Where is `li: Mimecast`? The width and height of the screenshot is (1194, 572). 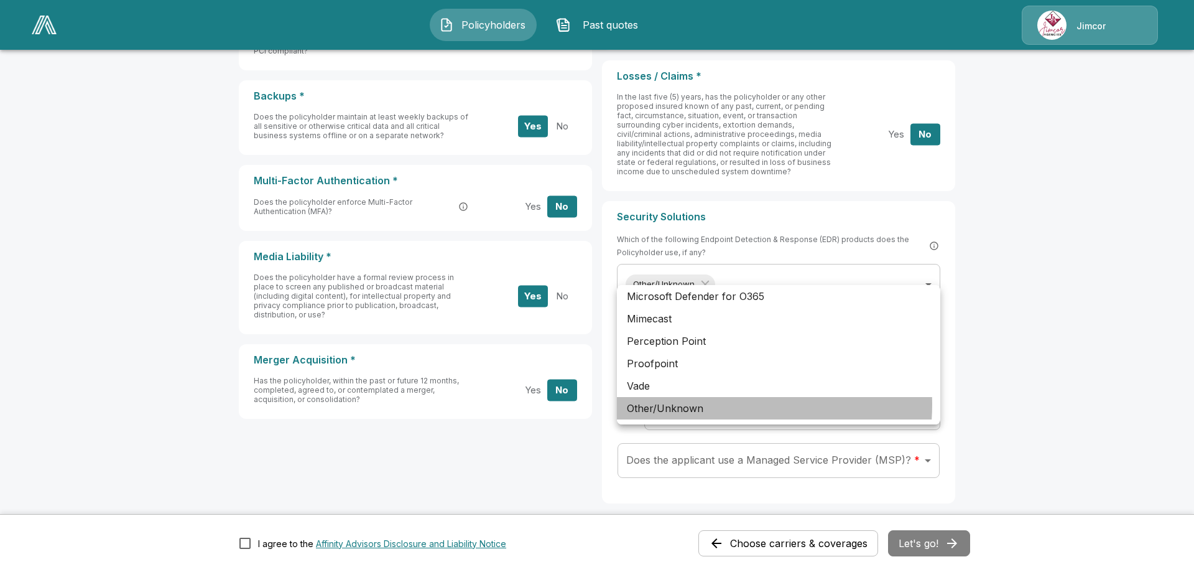
li: Mimecast is located at coordinates (779, 318).